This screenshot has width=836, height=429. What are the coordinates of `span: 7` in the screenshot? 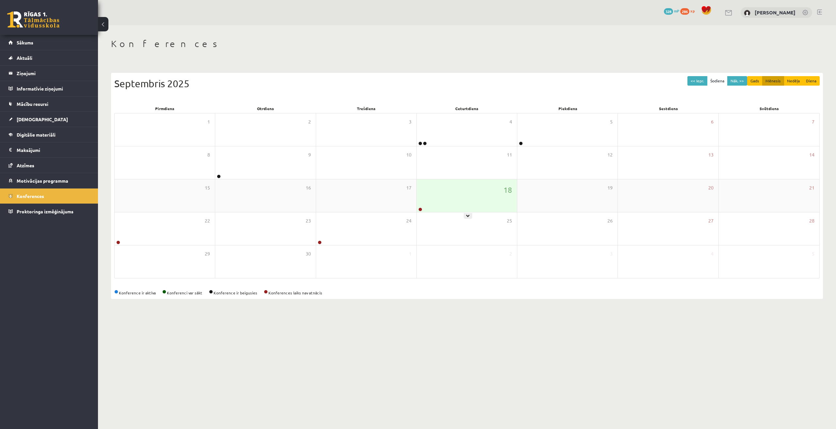 It's located at (813, 122).